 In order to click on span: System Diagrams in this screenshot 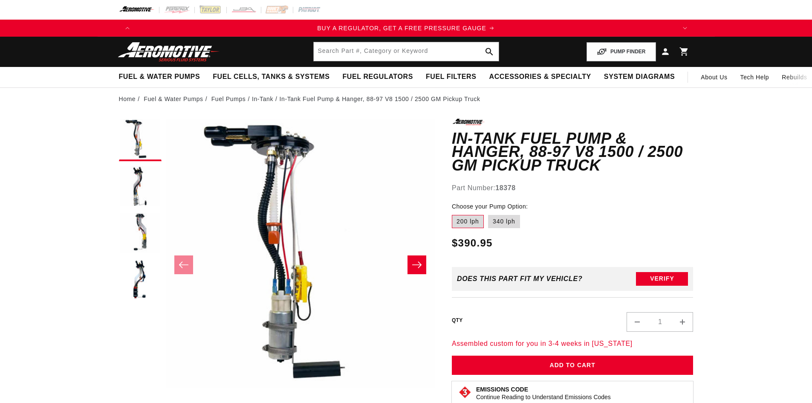, I will do `click(639, 77)`.